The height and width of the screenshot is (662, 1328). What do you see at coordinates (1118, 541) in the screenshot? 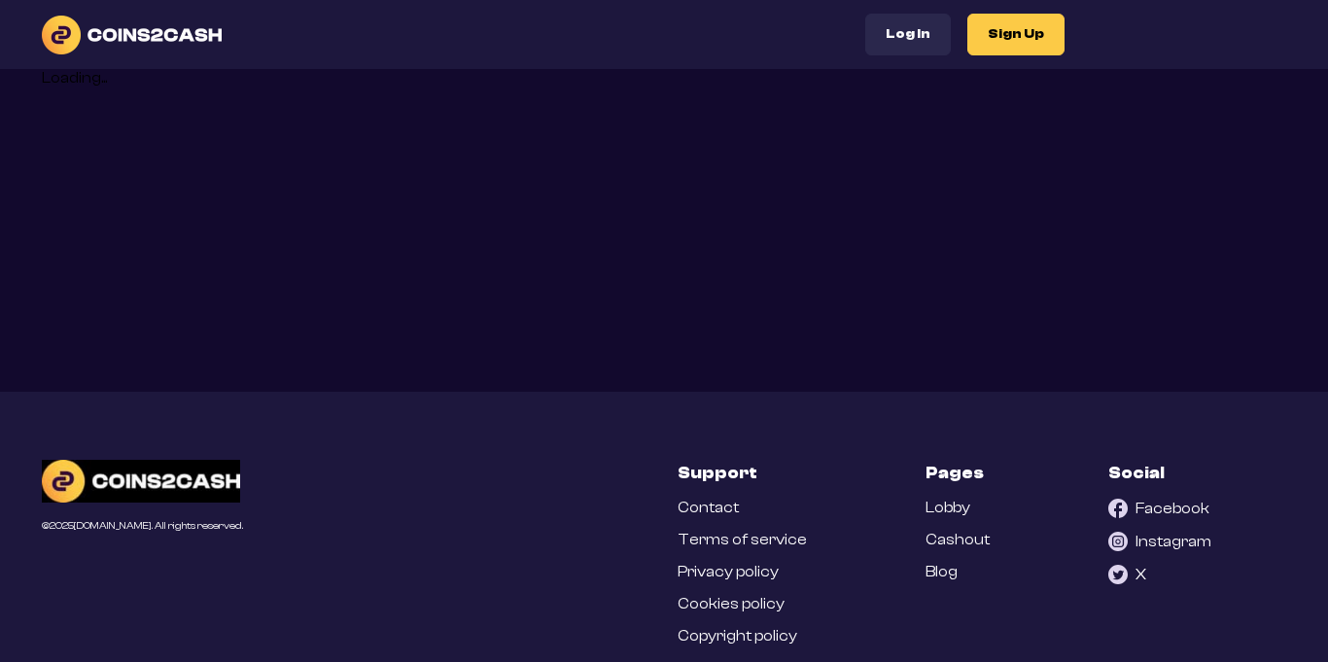
I see `img: Instagram` at bounding box center [1118, 541].